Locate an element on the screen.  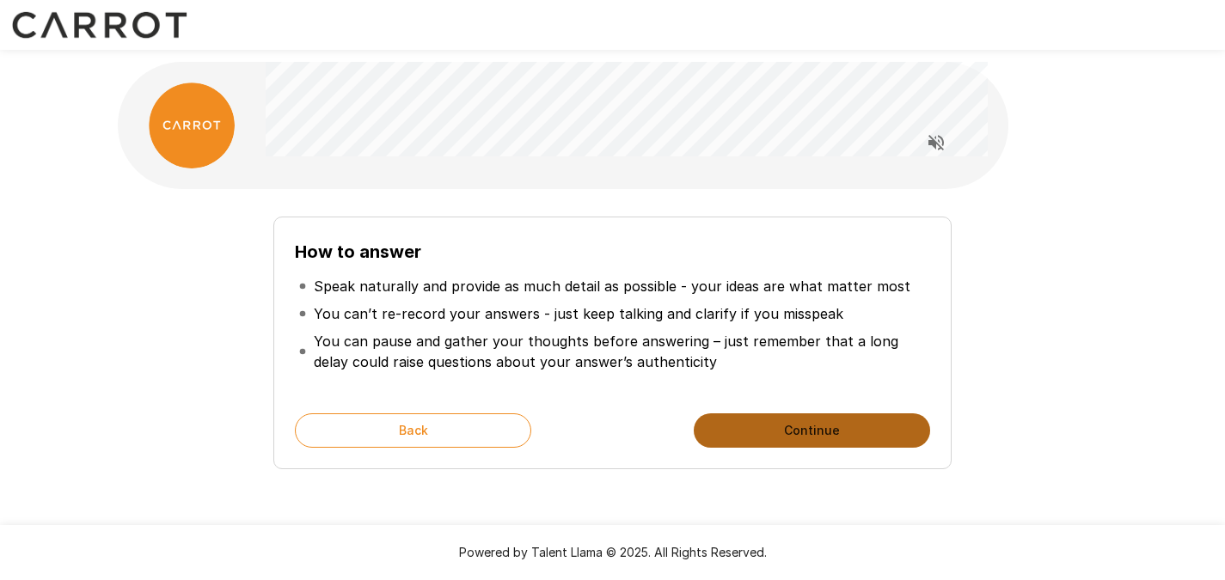
p: Speak naturally and provide as much detail as possible - your ideas are what matter most is located at coordinates (612, 286).